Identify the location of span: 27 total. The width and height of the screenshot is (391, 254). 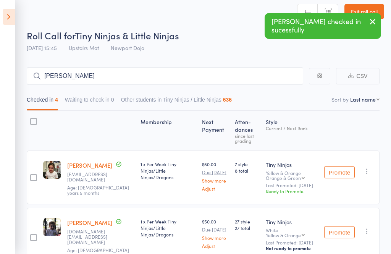
(247, 227).